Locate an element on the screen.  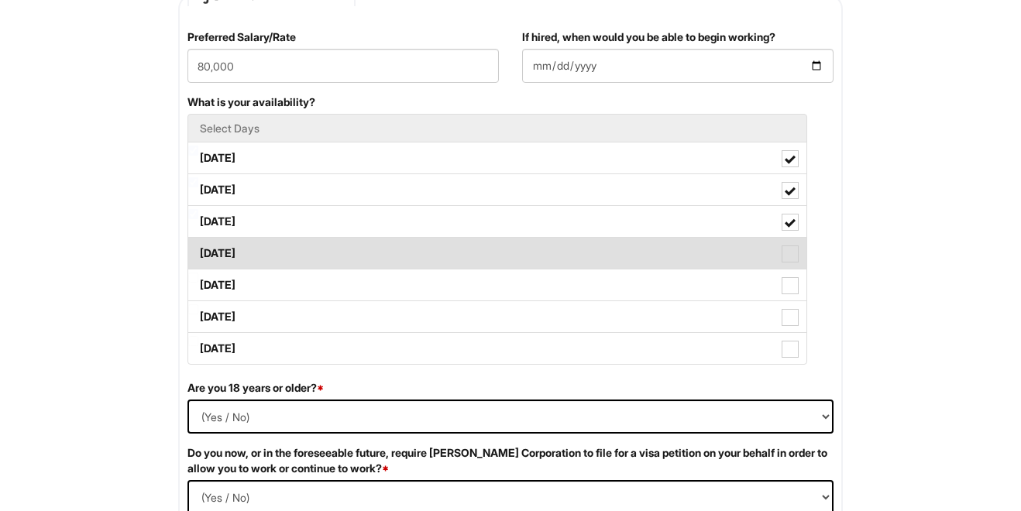
select: (Yes / No) is located at coordinates (510, 417).